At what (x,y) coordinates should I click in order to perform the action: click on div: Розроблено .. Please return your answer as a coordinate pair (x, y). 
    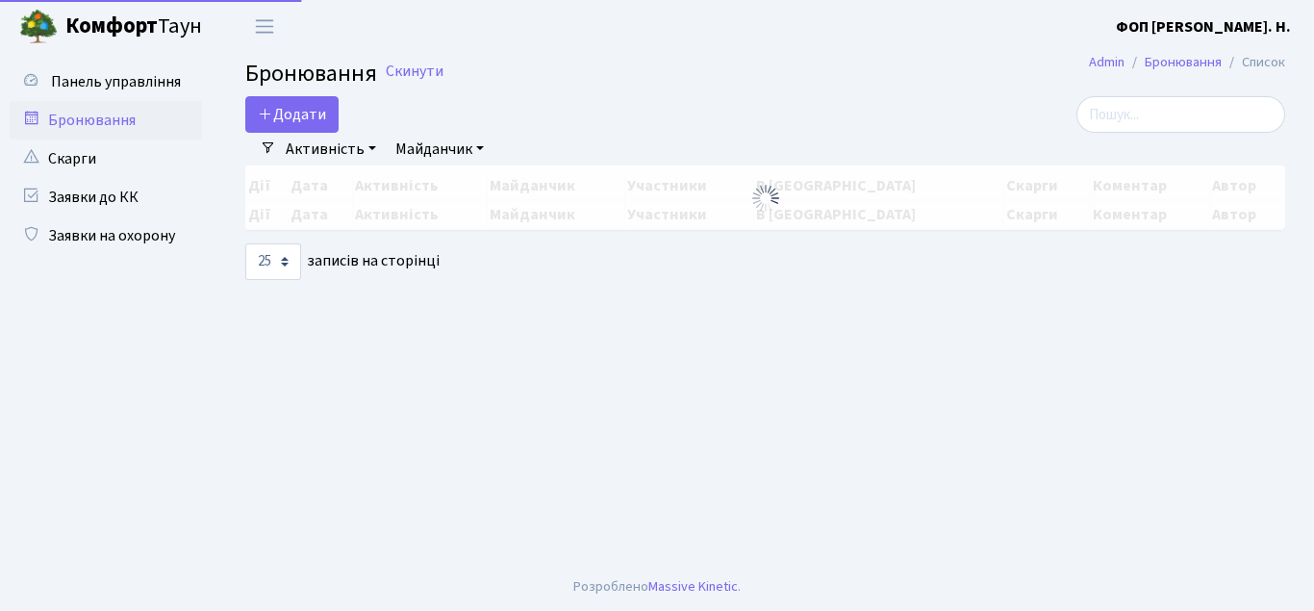
    Looking at the image, I should click on (657, 587).